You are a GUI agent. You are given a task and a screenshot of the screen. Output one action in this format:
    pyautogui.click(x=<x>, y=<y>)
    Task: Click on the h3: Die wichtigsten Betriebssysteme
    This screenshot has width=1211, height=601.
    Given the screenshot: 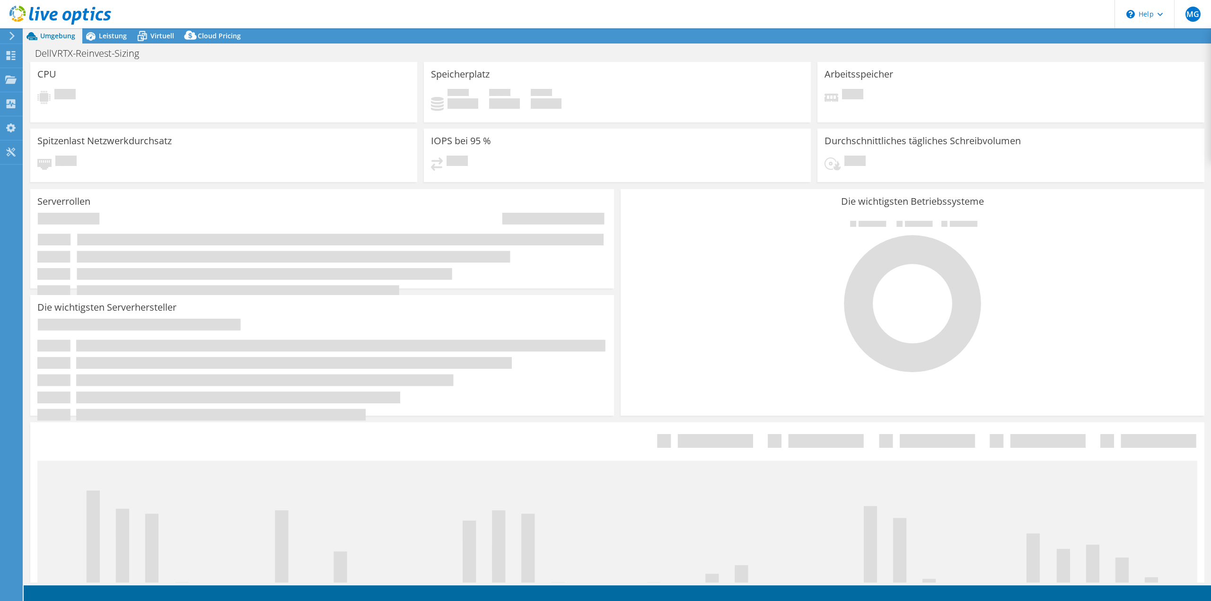 What is the action you would take?
    pyautogui.click(x=913, y=202)
    